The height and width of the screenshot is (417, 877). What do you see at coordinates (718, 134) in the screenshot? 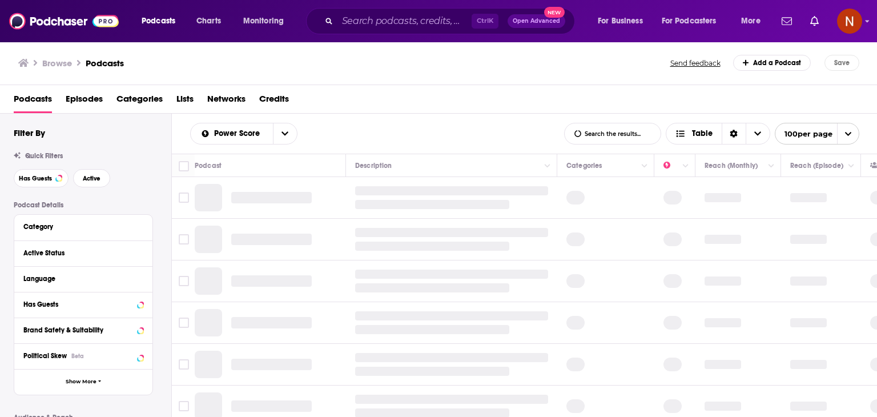
I see `h2: Choose View` at bounding box center [718, 134].